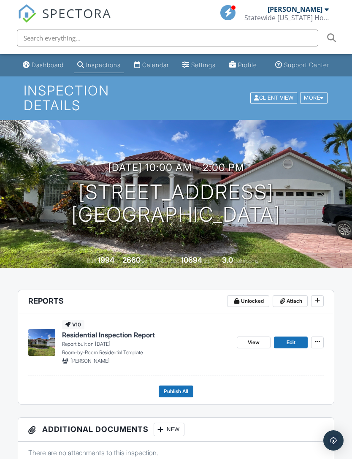  I want to click on div: 10694, so click(191, 260).